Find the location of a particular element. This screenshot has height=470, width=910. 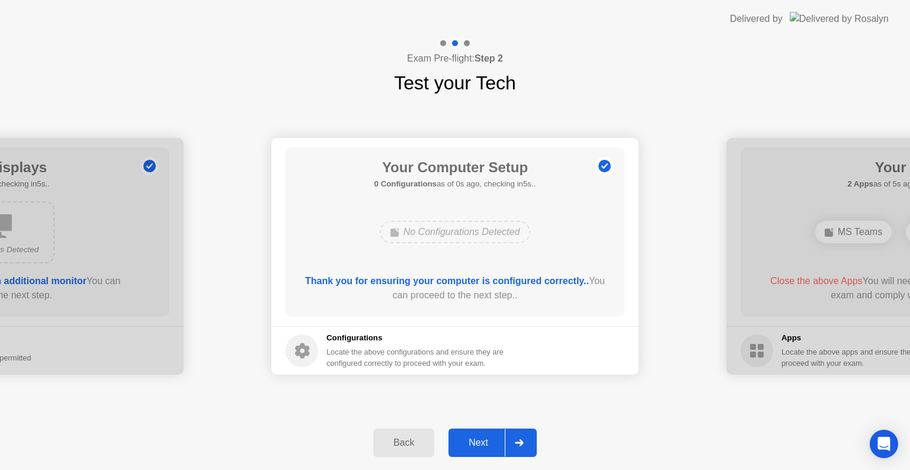

div: You can proceed to the next step.. is located at coordinates (455, 288).